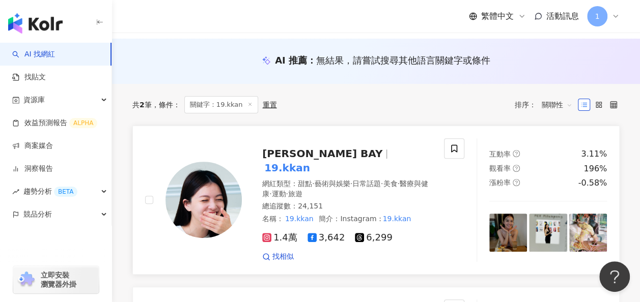  What do you see at coordinates (269, 105) in the screenshot?
I see `div: 重置` at bounding box center [269, 105].